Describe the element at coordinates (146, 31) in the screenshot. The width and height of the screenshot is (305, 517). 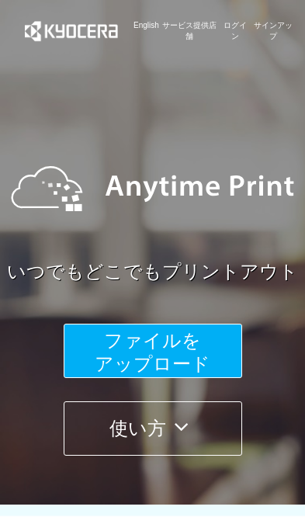
I see `a: English` at that location.